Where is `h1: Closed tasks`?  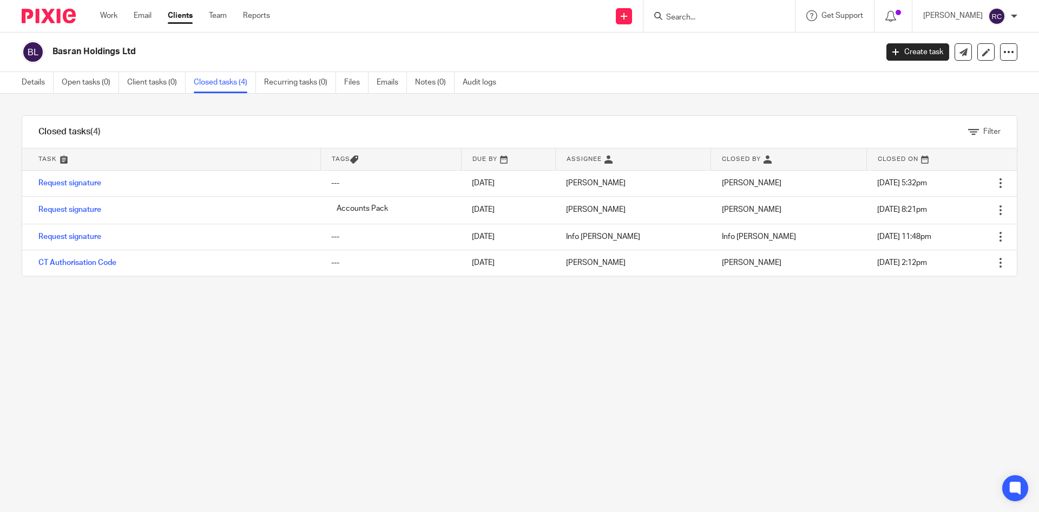 h1: Closed tasks is located at coordinates (69, 132).